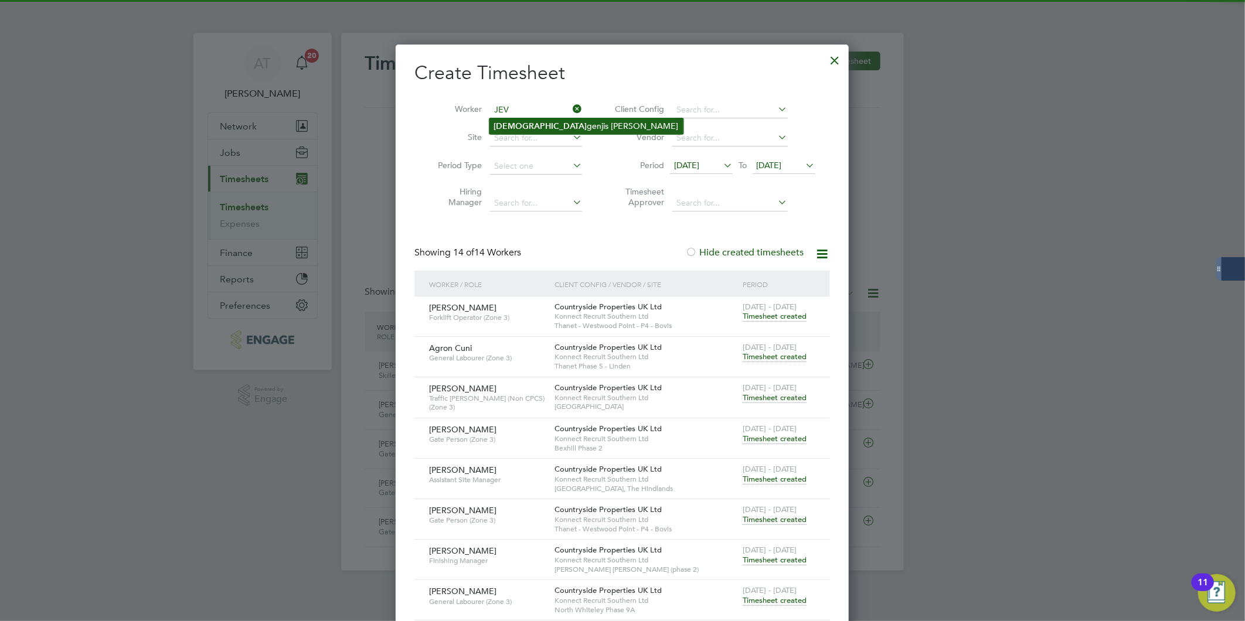 The width and height of the screenshot is (1245, 621). What do you see at coordinates (487, 561) in the screenshot?
I see `span: Finishing Manager` at bounding box center [487, 561].